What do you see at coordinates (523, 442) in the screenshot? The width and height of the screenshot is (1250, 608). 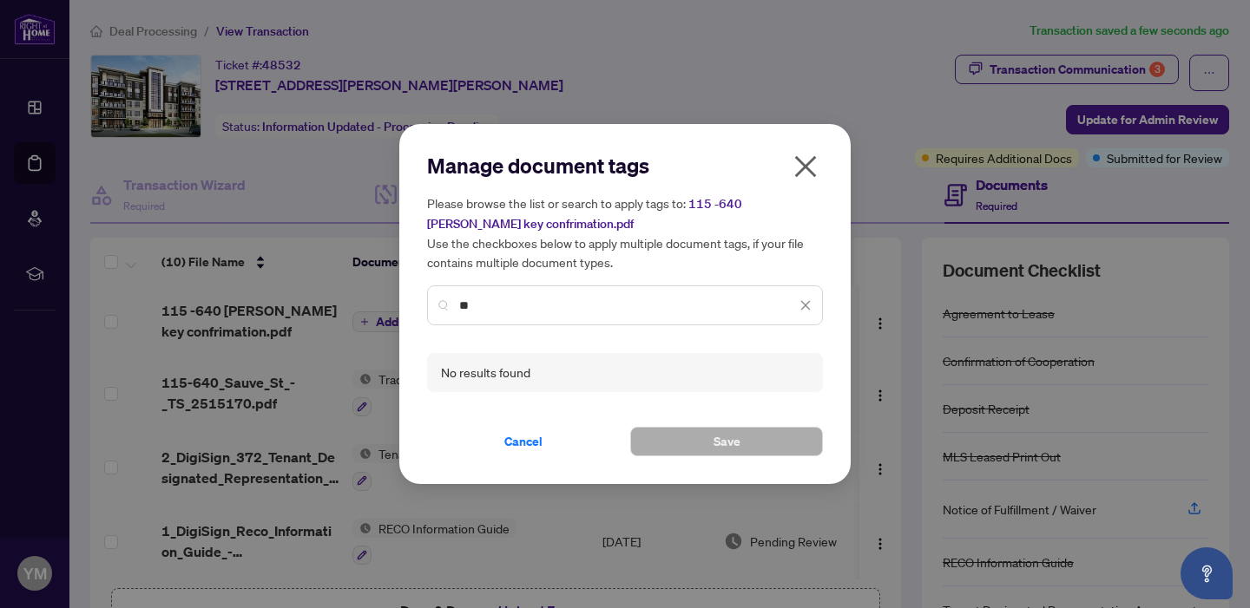 I see `button: Cancel` at bounding box center [523, 442].